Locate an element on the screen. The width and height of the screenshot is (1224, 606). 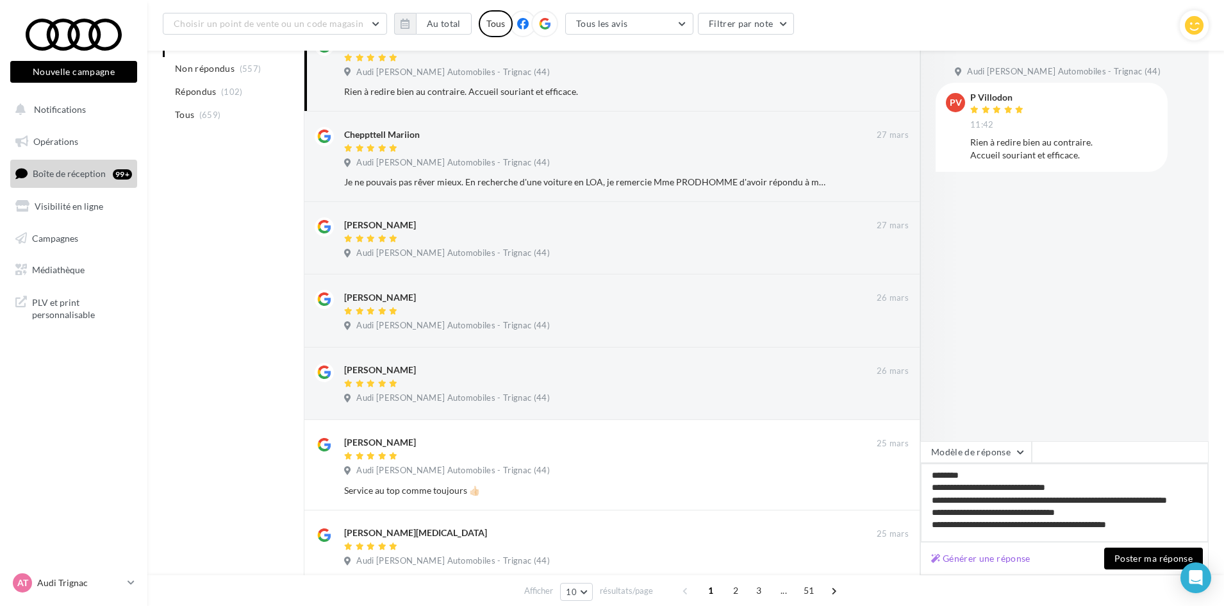
a: Boîte de réception99+ is located at coordinates (74, 173).